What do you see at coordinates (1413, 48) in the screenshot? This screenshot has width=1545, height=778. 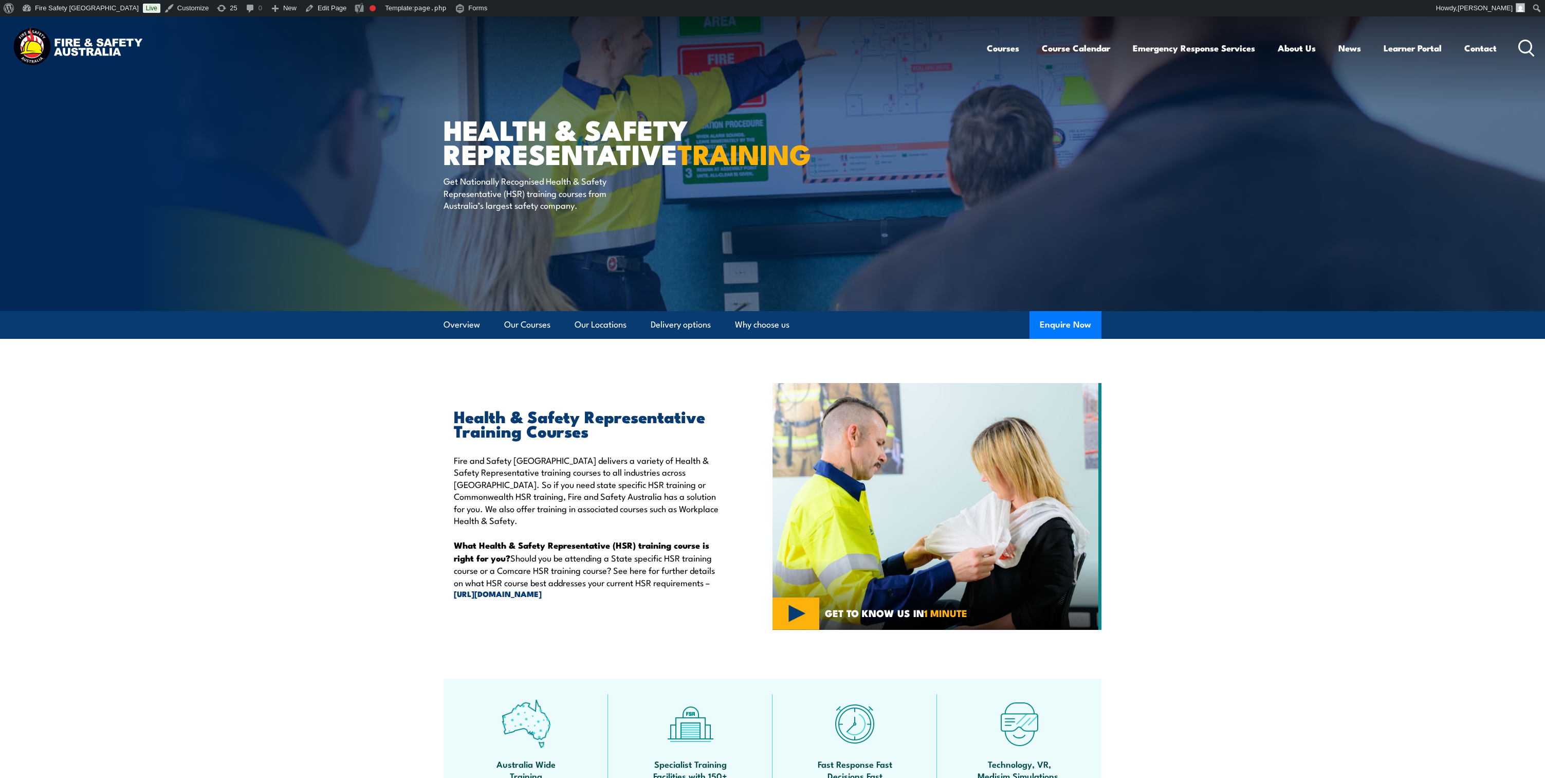 I see `a: Learner Portal` at bounding box center [1413, 48].